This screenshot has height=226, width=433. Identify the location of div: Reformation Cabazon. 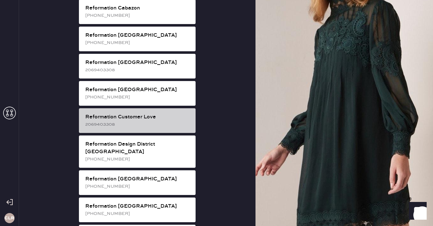
(138, 8).